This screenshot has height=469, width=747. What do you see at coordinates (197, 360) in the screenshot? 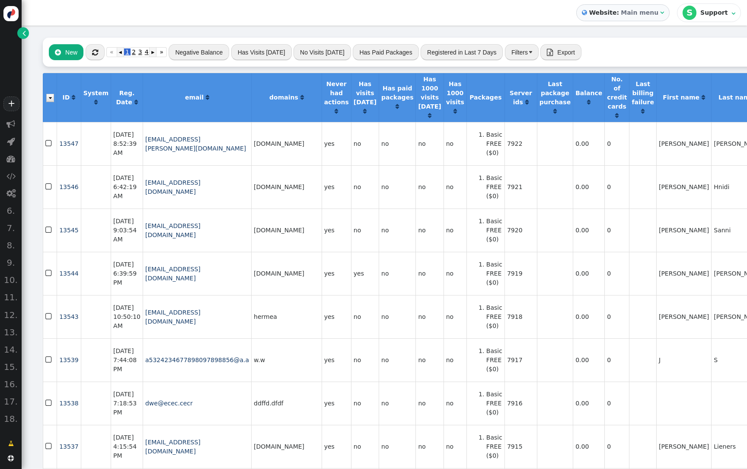
I see `a: a5324234677898097898856@a.a` at bounding box center [197, 360].